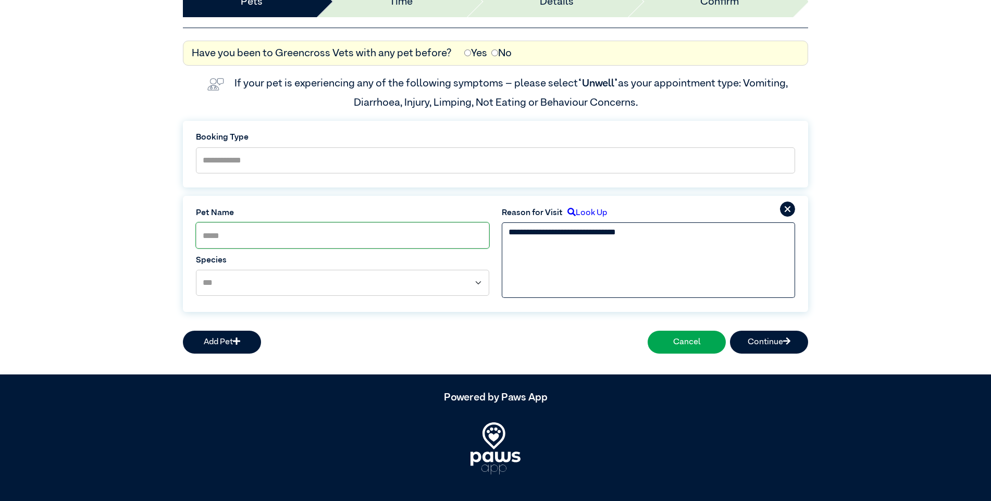  What do you see at coordinates (496, 398) in the screenshot?
I see `h5: Powered by Paws App` at bounding box center [496, 398].